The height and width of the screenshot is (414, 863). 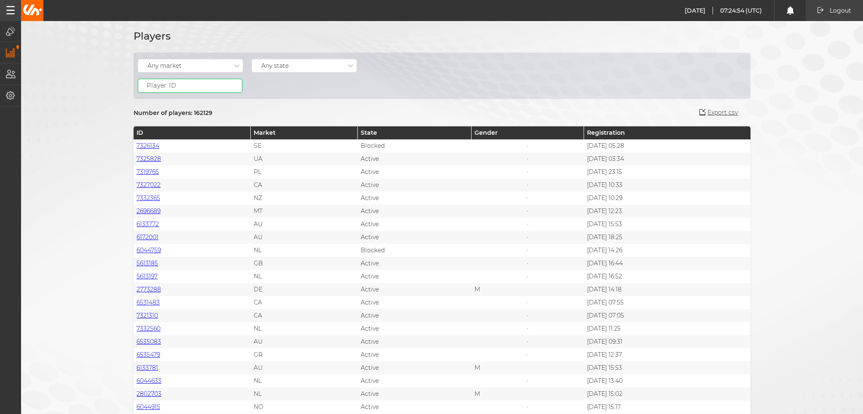 What do you see at coordinates (148, 407) in the screenshot?
I see `a: 6044915` at bounding box center [148, 407].